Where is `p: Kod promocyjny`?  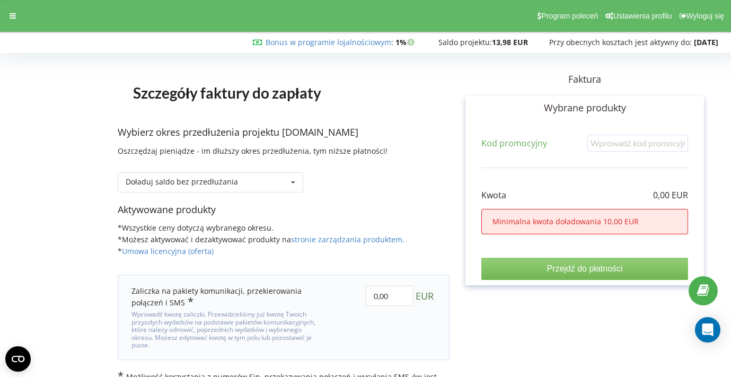
p: Kod promocyjny is located at coordinates (514, 143).